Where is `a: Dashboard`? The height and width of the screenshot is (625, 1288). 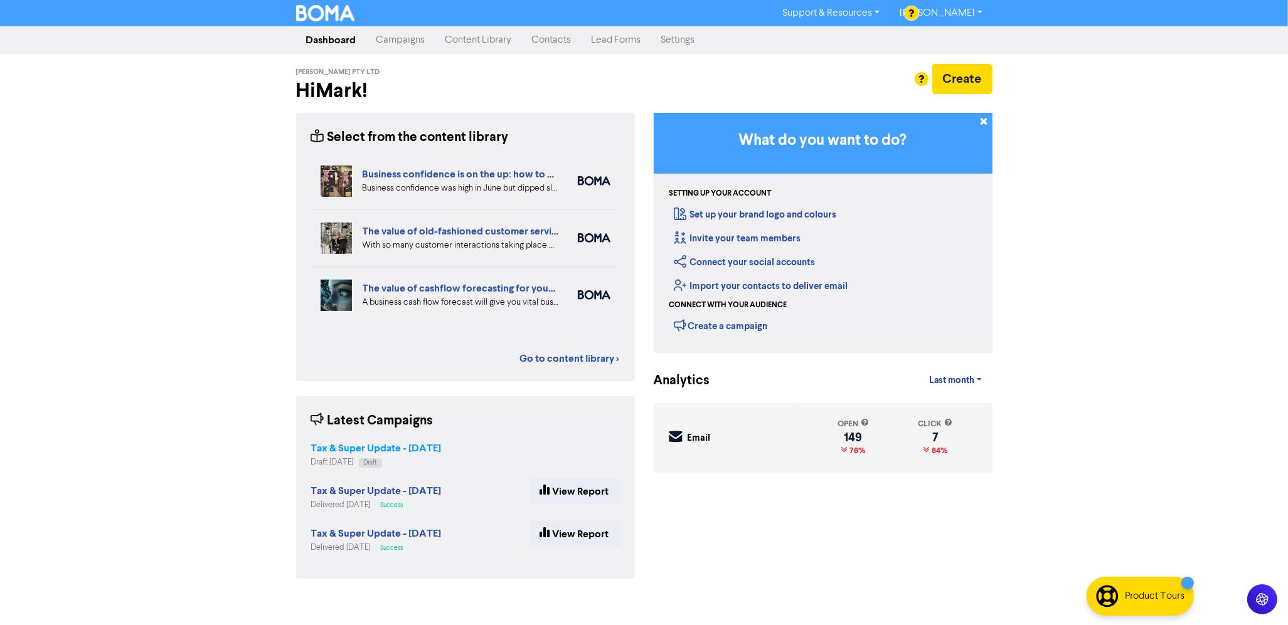 a: Dashboard is located at coordinates (331, 40).